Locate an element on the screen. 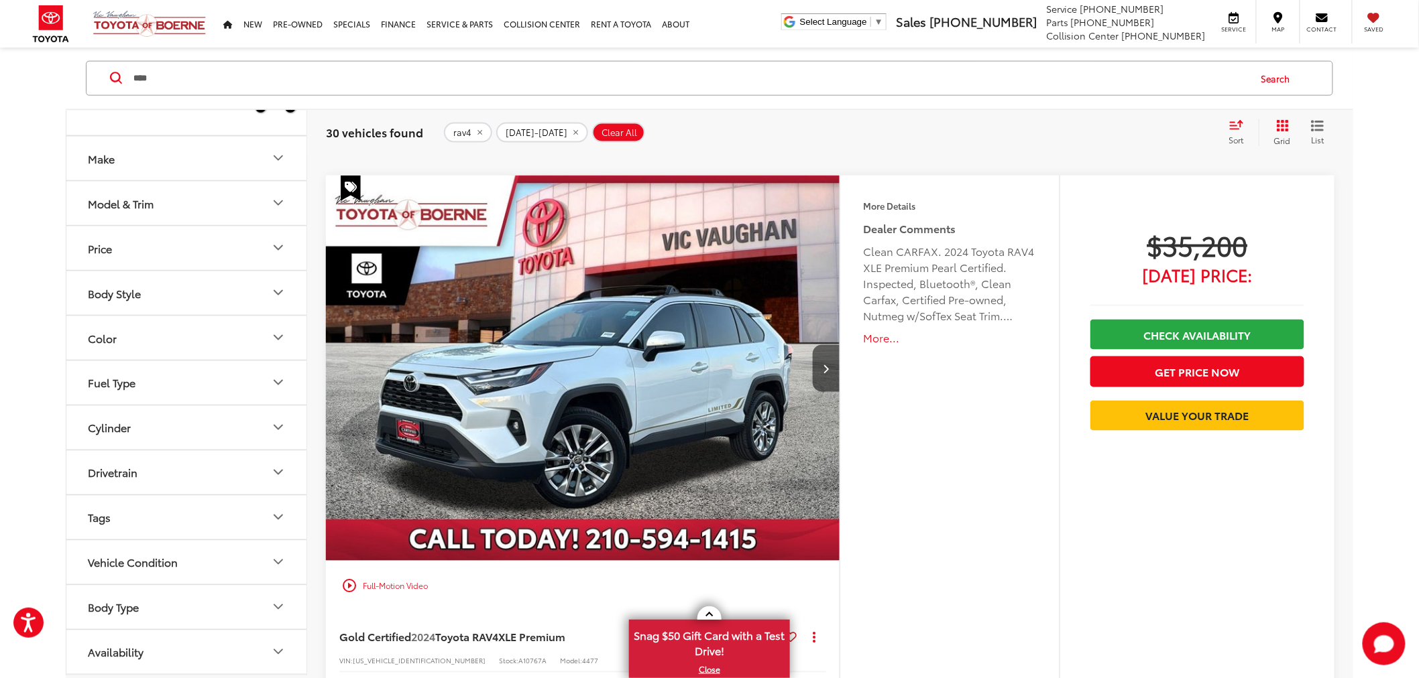  button: Fuel TypeFuel Type is located at coordinates (187, 382).